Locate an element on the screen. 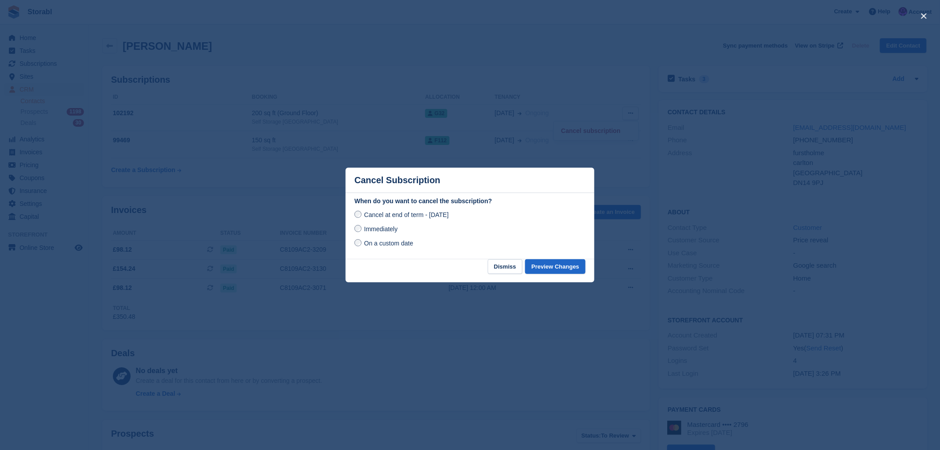 The image size is (940, 450). p: Cancel Subscription is located at coordinates (397, 180).